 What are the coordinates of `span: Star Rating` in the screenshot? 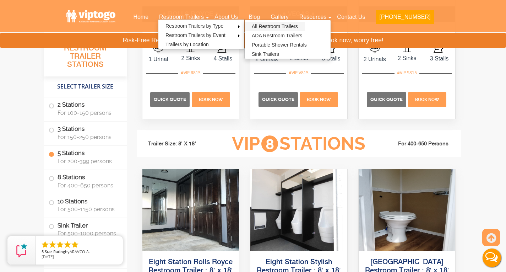 It's located at (55, 251).